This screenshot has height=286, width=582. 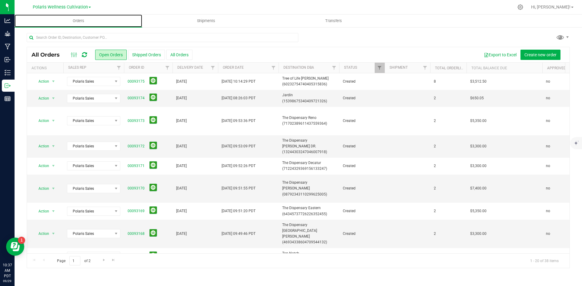 I want to click on span: Create new order, so click(x=540, y=55).